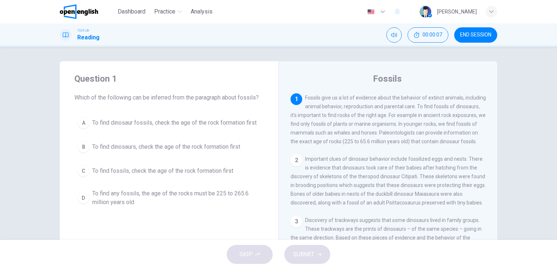 The image size is (557, 269). What do you see at coordinates (132, 12) in the screenshot?
I see `span: Dashboard` at bounding box center [132, 12].